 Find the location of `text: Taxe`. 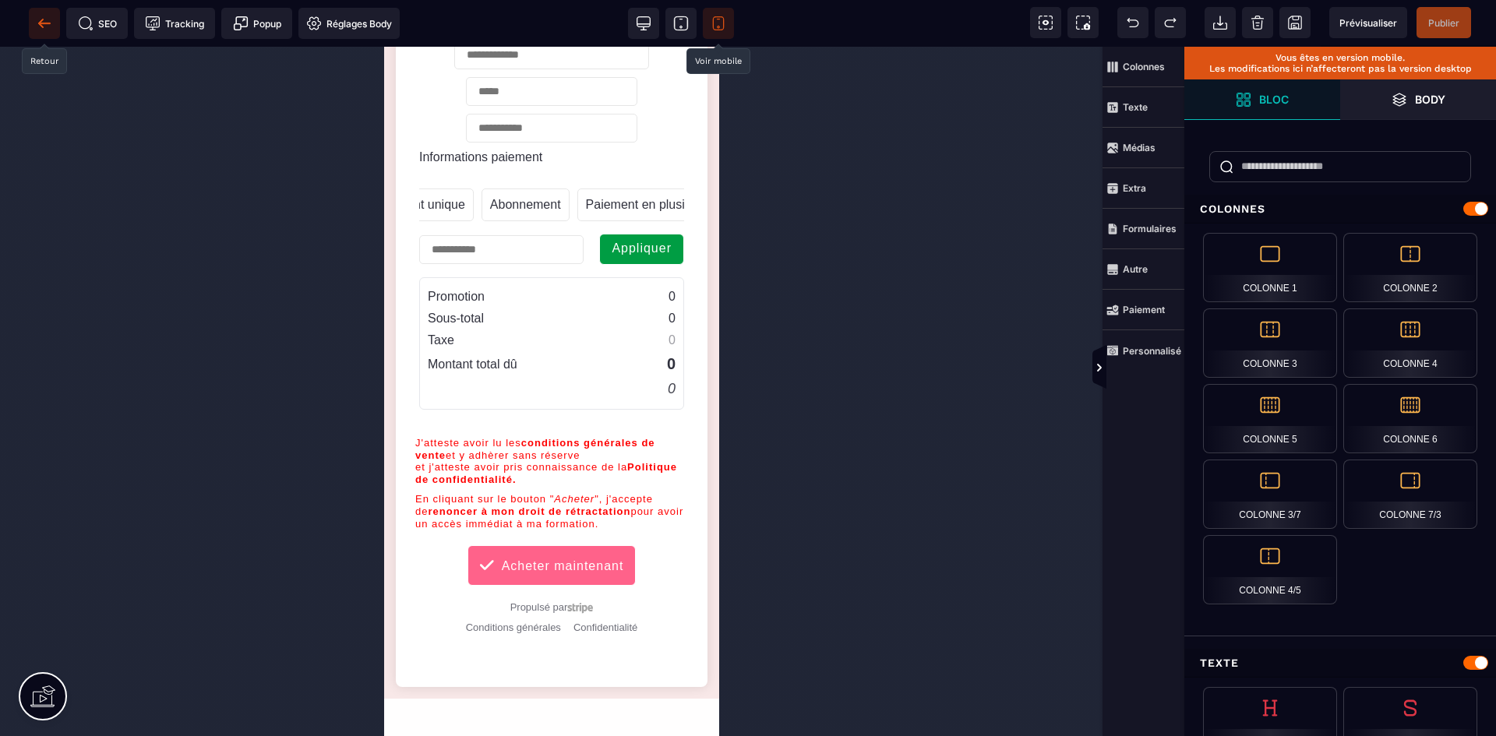

text: Taxe is located at coordinates (57, 294).